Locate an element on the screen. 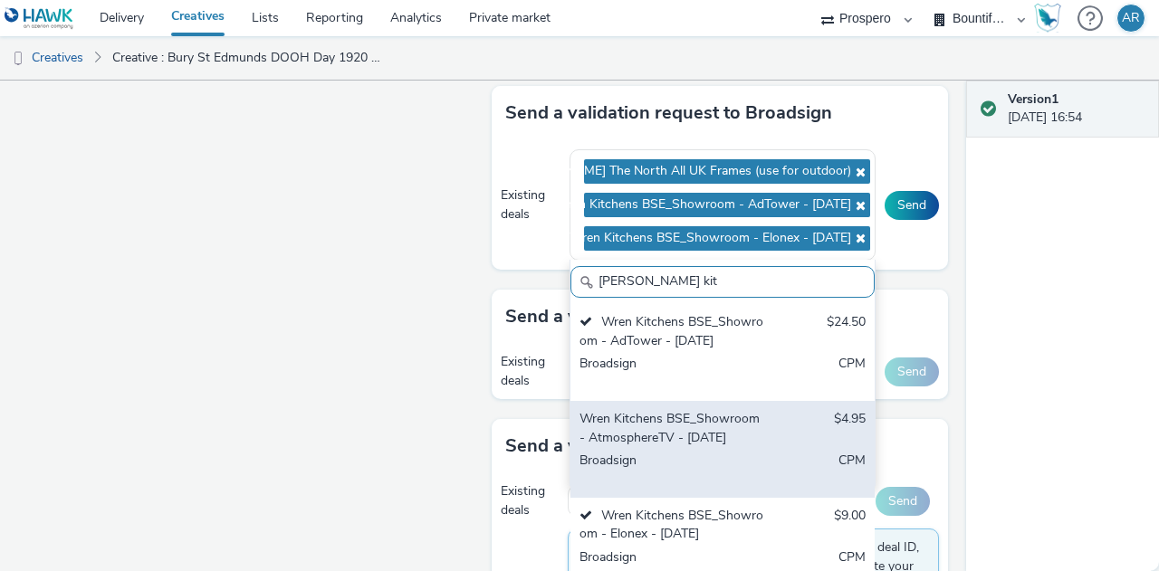  img: dooh is located at coordinates (18, 59).